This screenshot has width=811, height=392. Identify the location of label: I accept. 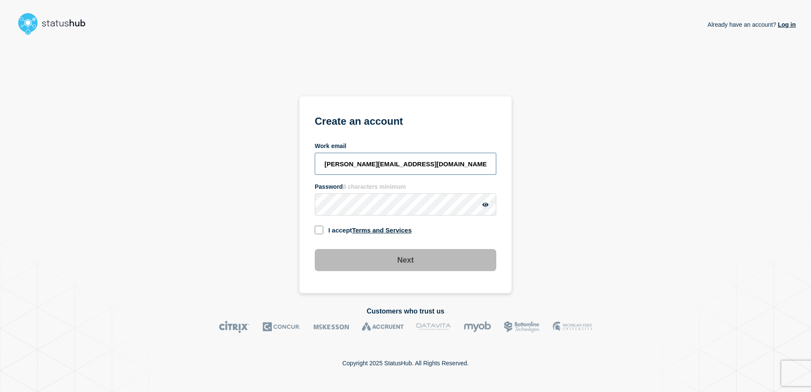
(370, 230).